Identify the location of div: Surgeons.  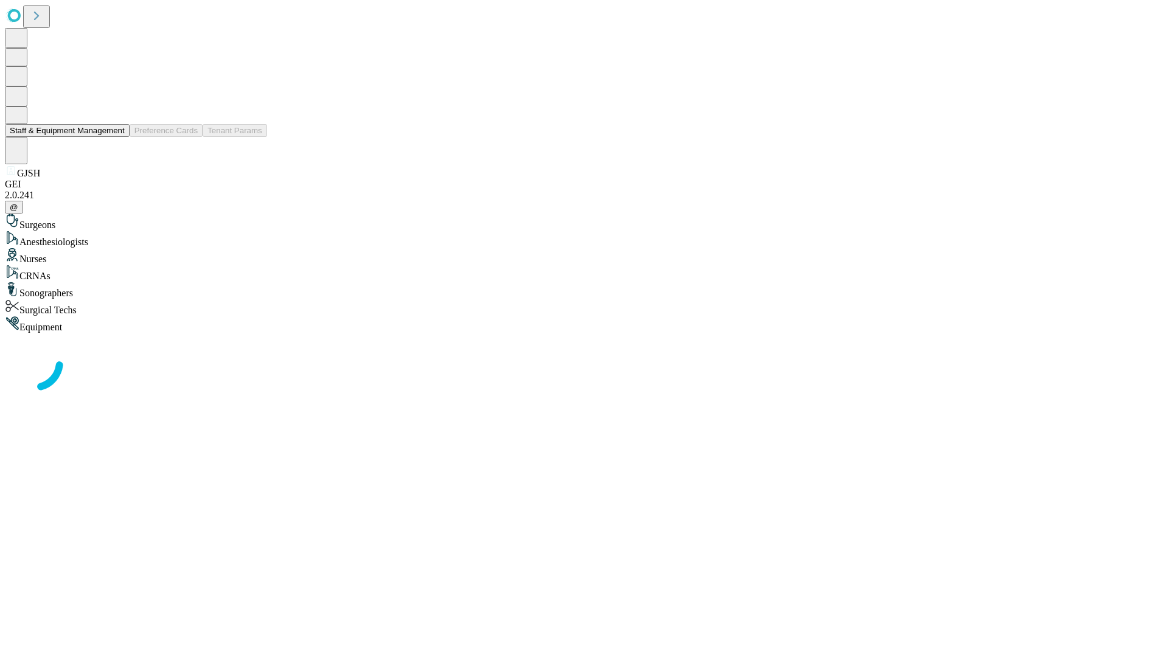
(584, 222).